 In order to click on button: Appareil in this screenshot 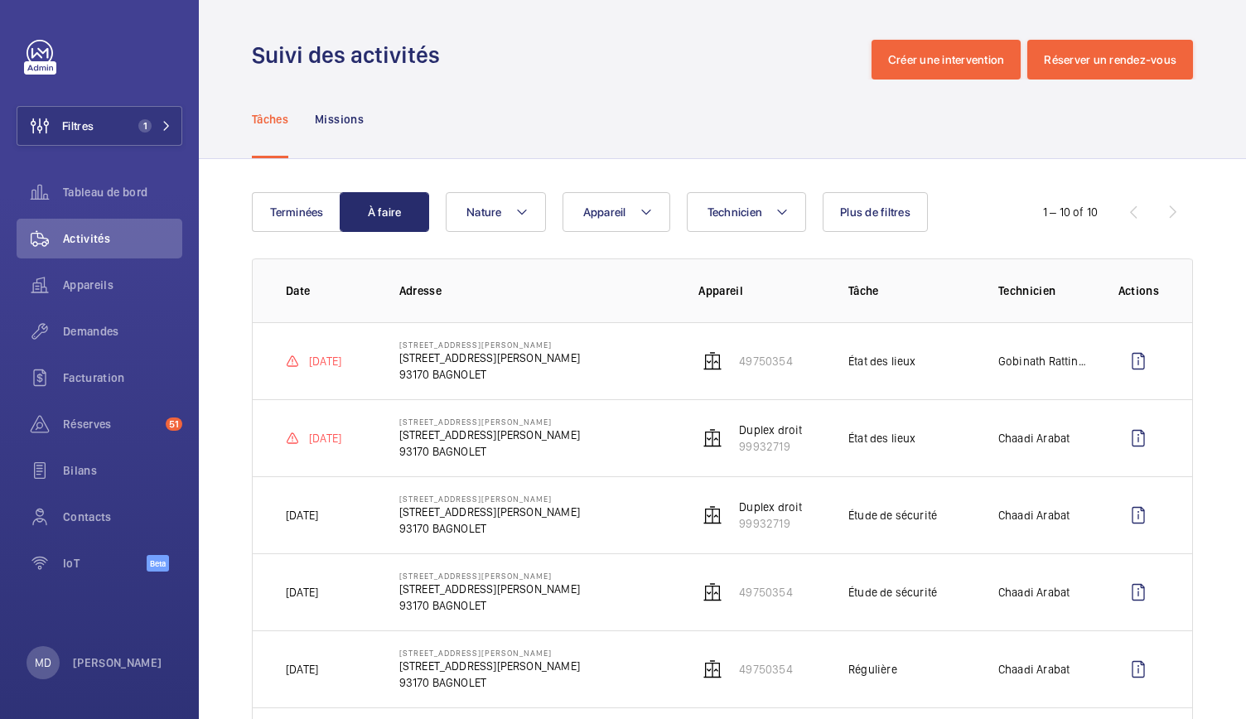, I will do `click(617, 212)`.